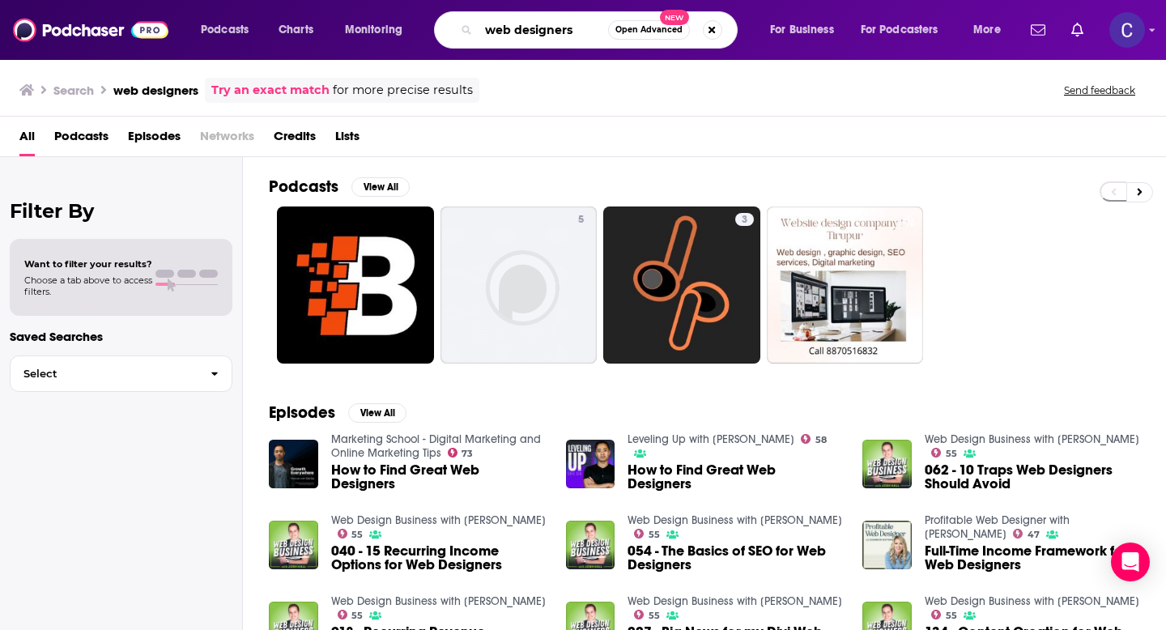  What do you see at coordinates (543, 30) in the screenshot?
I see `input: Search podcasts, credits, & more...` at bounding box center [543, 30].